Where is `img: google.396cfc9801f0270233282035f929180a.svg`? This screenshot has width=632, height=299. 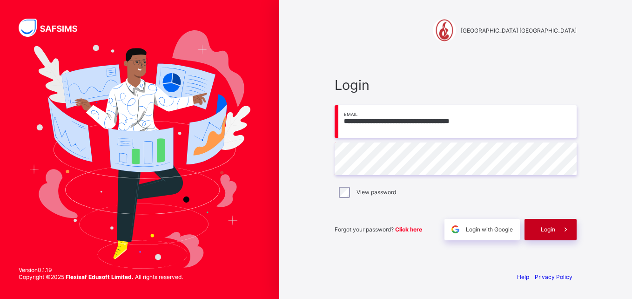 img: google.396cfc9801f0270233282035f929180a.svg is located at coordinates (455, 229).